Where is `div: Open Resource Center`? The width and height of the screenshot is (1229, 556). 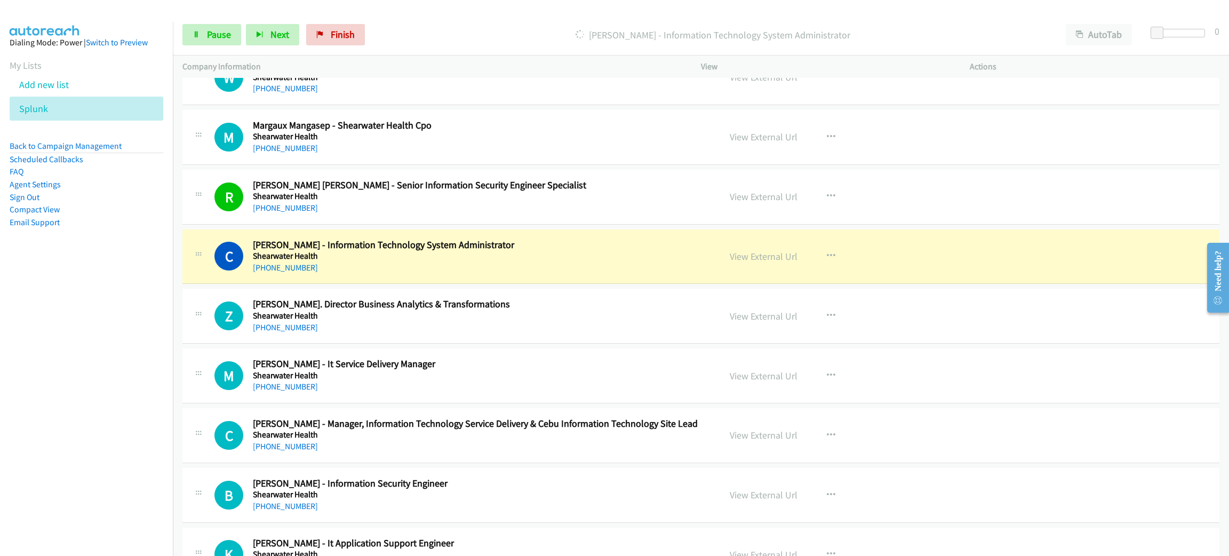 div: Open Resource Center is located at coordinates (20, 42).